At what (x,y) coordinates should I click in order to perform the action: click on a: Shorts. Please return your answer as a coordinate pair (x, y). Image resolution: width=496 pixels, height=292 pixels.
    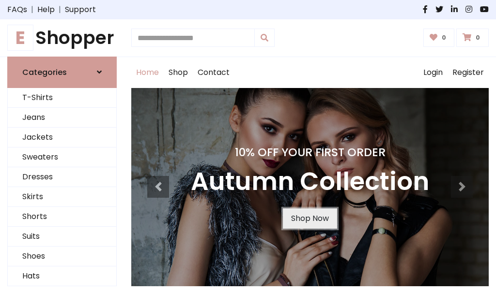
    Looking at the image, I should click on (62, 217).